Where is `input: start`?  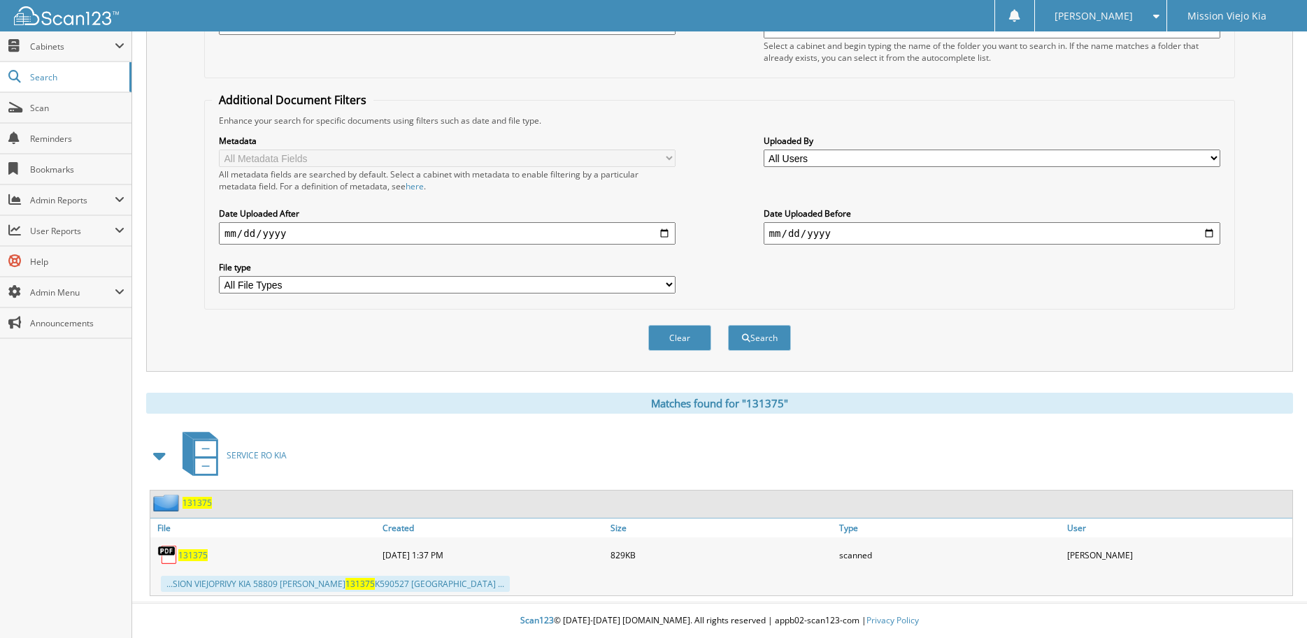
input: start is located at coordinates (447, 234).